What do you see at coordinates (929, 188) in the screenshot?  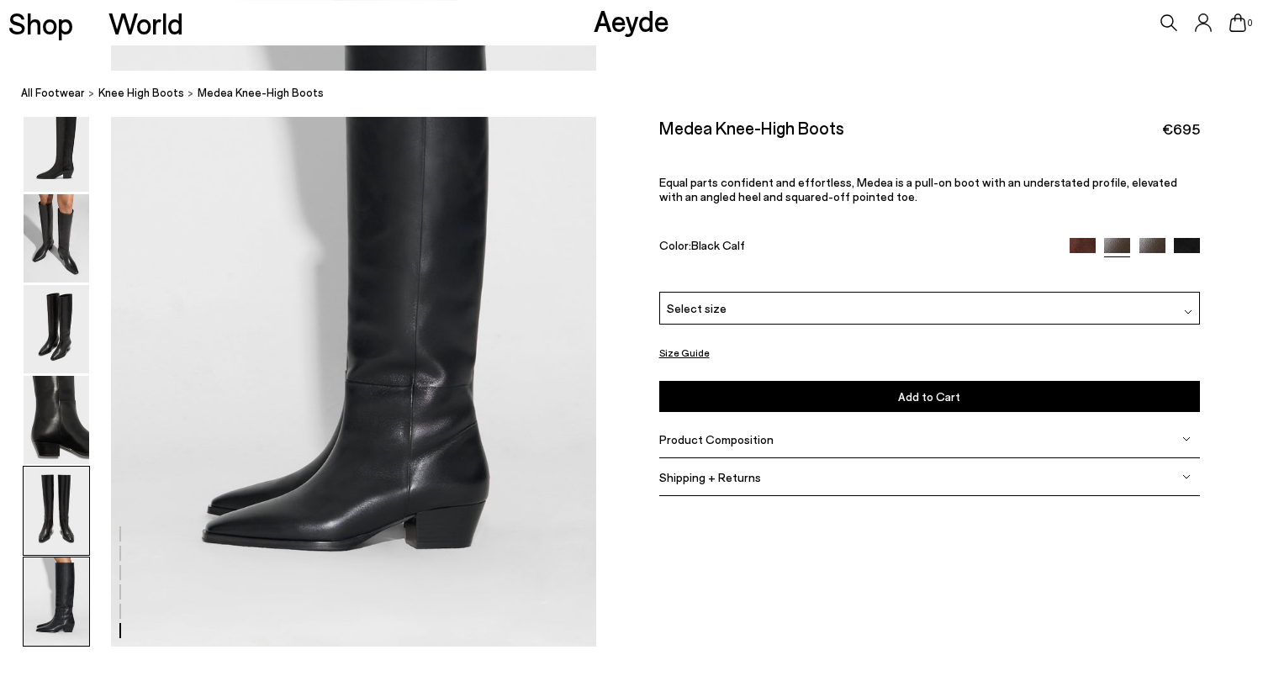 I see `p: Equal parts confident and effortless, Medea is a pull-on boot with an understated profile, elevat...` at bounding box center [929, 188].